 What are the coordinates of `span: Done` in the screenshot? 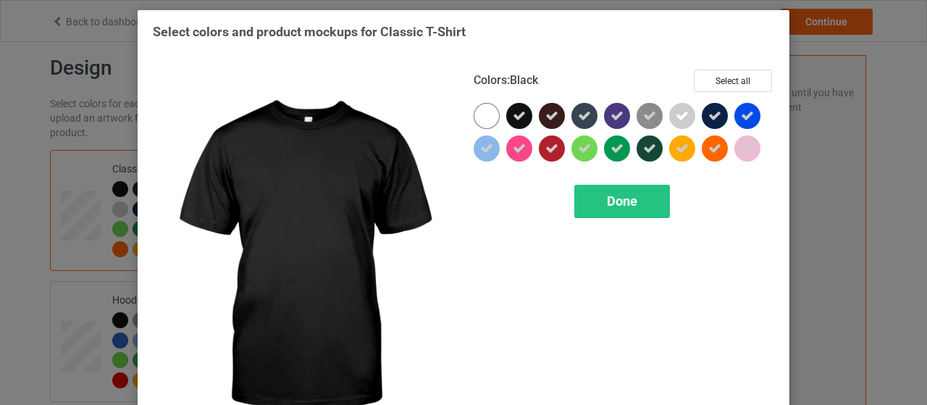 It's located at (622, 201).